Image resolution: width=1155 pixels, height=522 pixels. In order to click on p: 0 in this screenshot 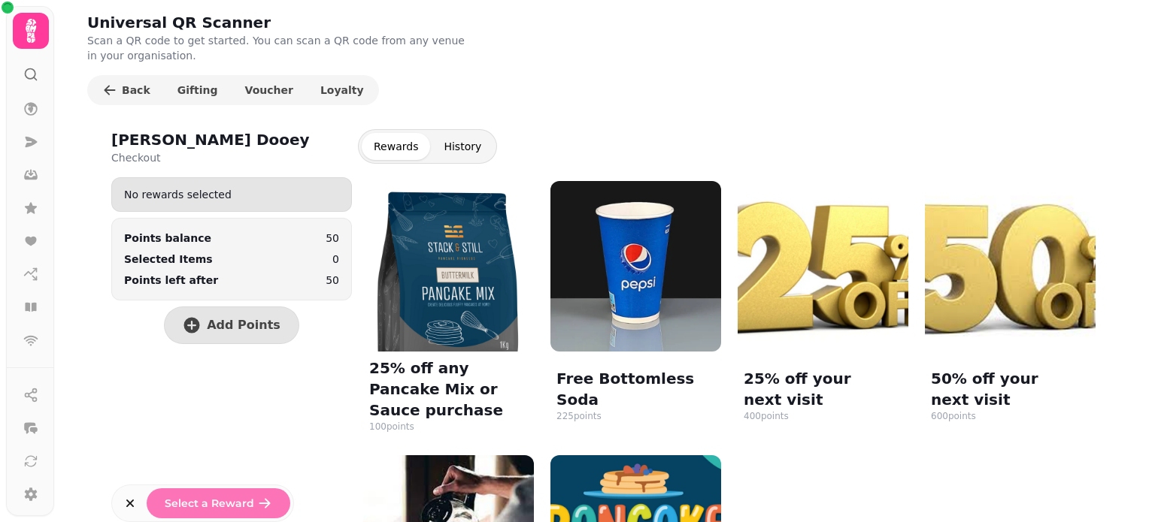, I will do `click(335, 259)`.